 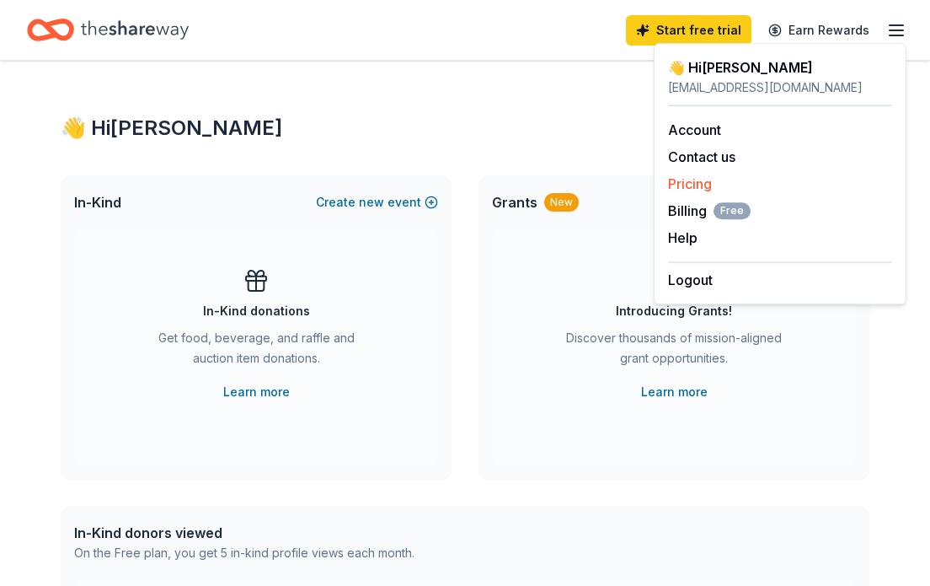 I want to click on div: Get food, beverage, and raffle and auction item donations., so click(x=256, y=351).